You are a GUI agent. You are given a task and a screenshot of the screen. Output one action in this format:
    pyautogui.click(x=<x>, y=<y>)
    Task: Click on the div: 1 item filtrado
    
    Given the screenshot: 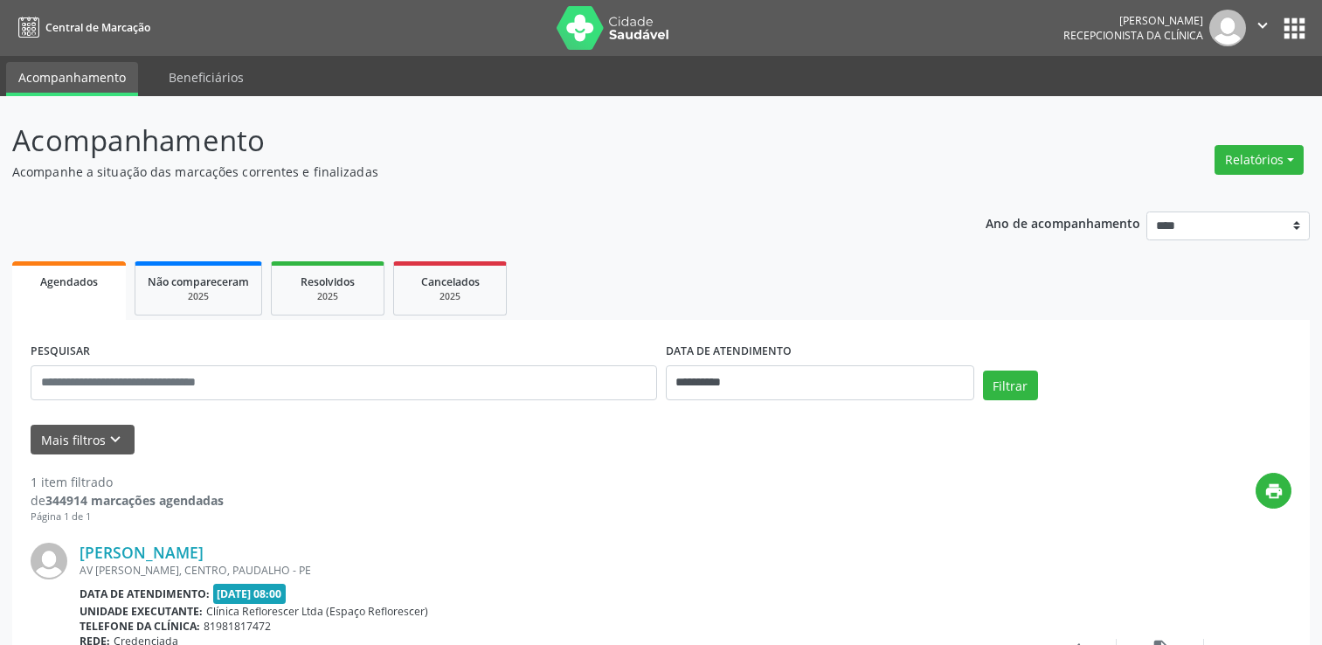 What is the action you would take?
    pyautogui.click(x=127, y=482)
    